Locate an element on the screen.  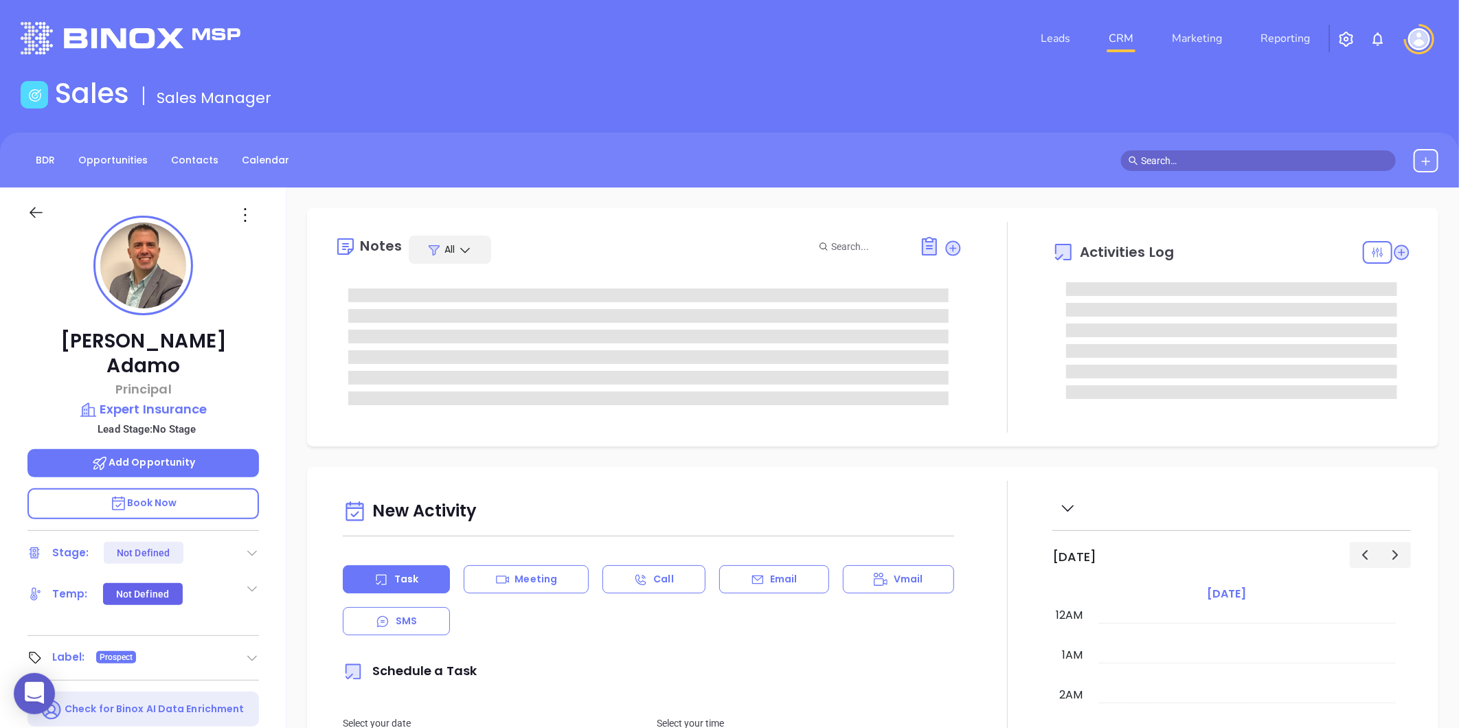
p: Email is located at coordinates (784, 579).